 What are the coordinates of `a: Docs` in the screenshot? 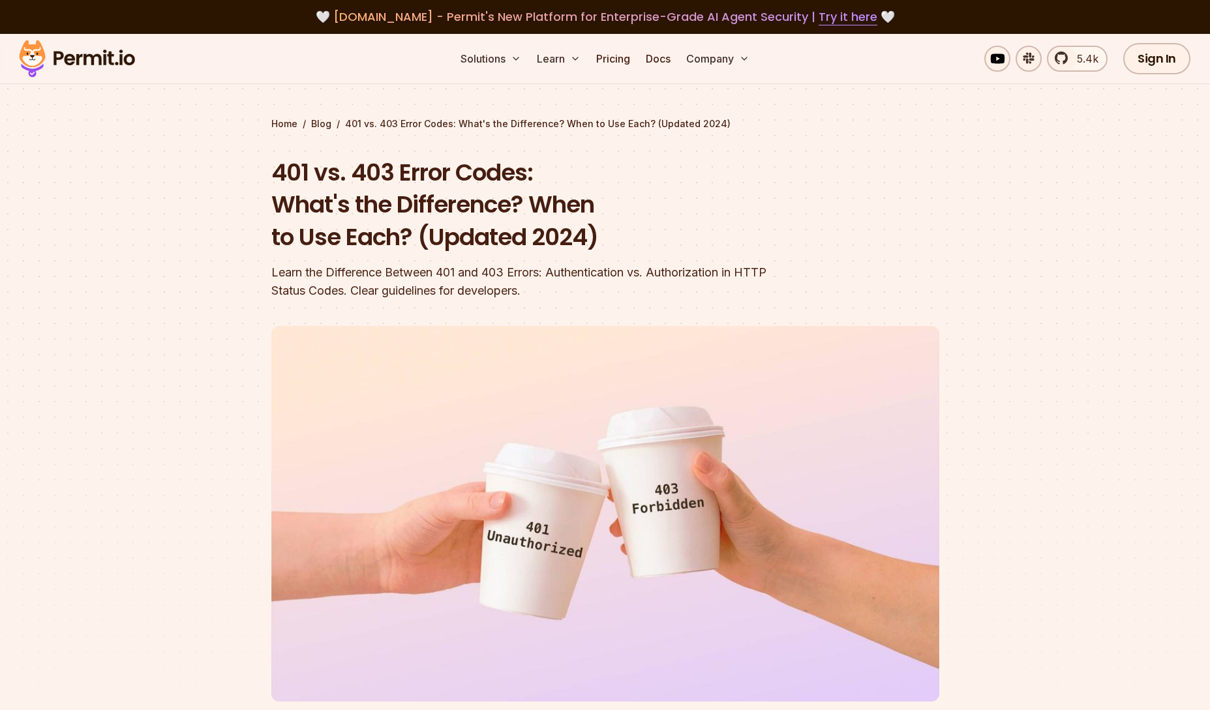 It's located at (658, 59).